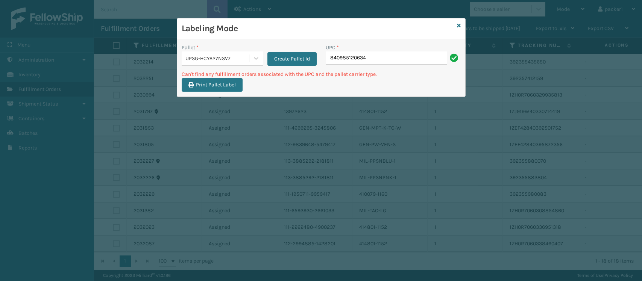 The width and height of the screenshot is (642, 281). Describe the element at coordinates (292, 59) in the screenshot. I see `button: Create Pallet Id` at that location.